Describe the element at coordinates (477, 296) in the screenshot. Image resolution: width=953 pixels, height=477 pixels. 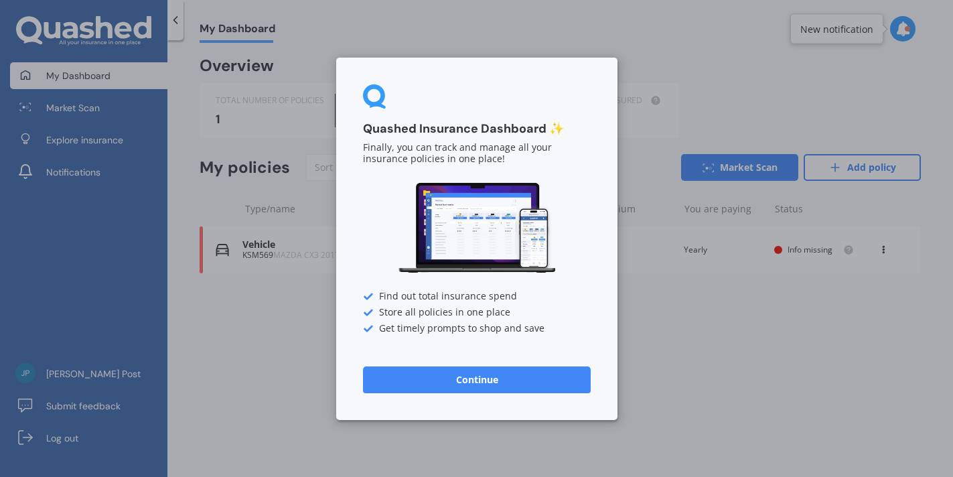
I see `div: Find out total insurance spend` at that location.